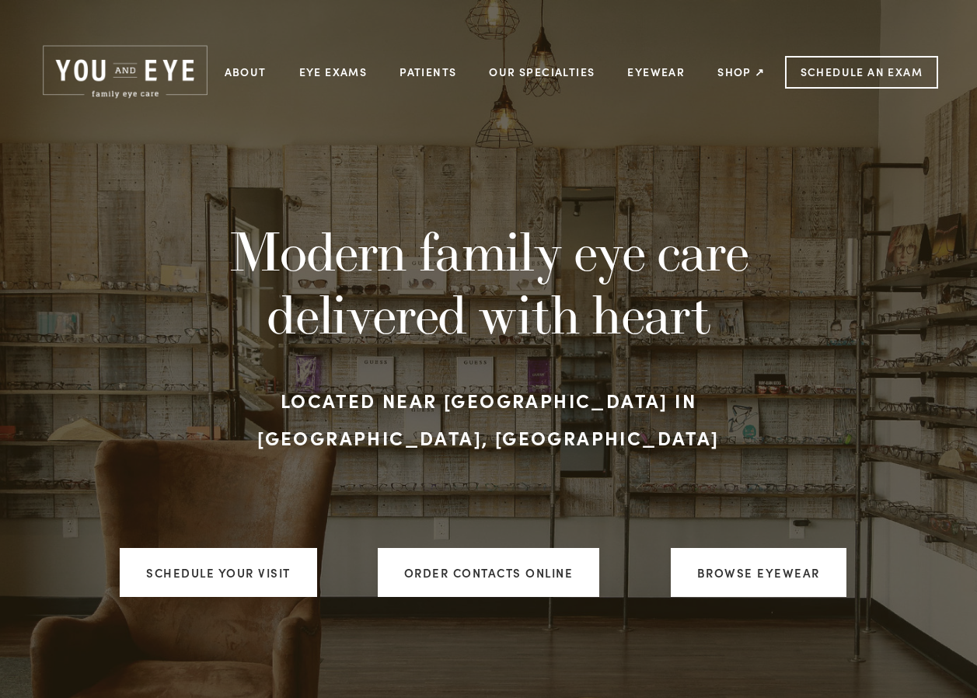  What do you see at coordinates (245, 71) in the screenshot?
I see `a: About` at bounding box center [245, 71].